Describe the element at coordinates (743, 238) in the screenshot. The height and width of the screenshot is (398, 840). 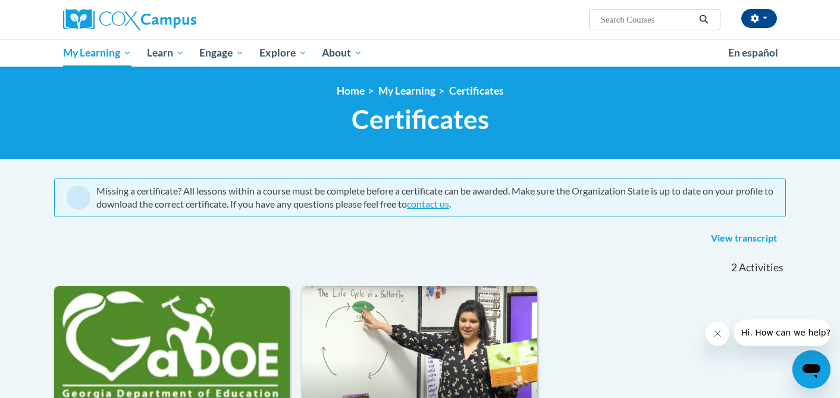
I see `a: View transcript` at that location.